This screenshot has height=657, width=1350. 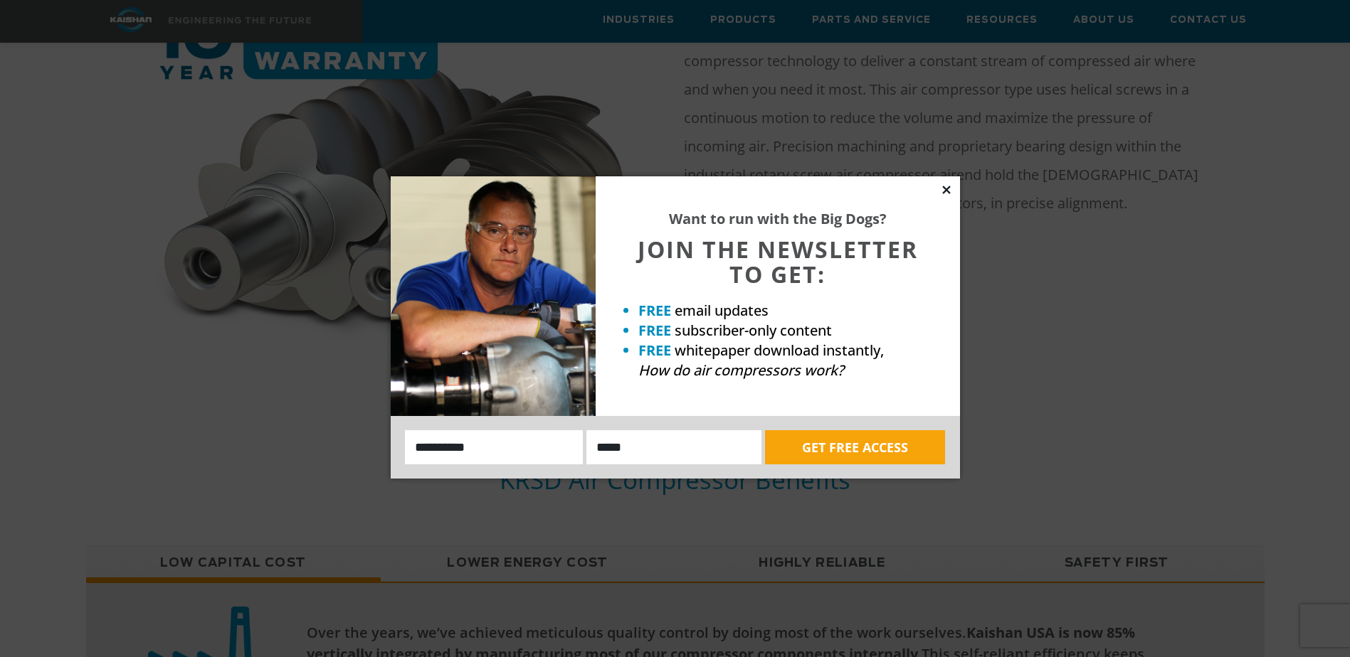 What do you see at coordinates (946, 190) in the screenshot?
I see `button: Close` at bounding box center [946, 190].